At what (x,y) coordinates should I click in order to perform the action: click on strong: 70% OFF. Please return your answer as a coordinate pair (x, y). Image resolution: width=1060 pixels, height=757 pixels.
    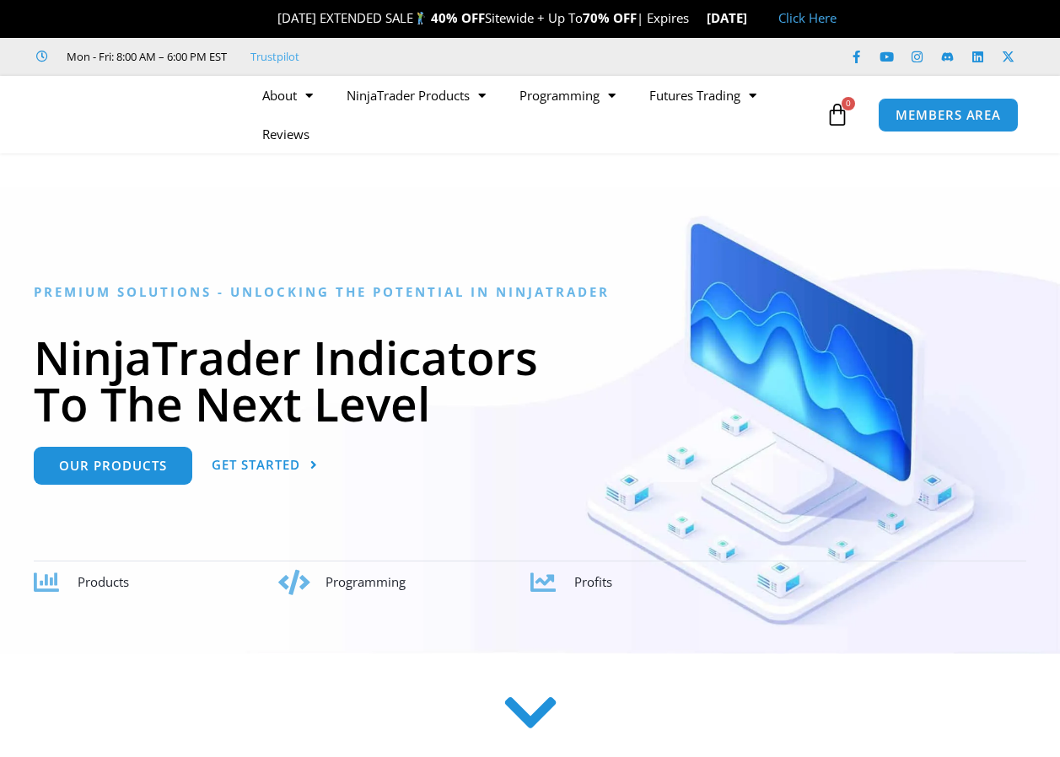
    Looking at the image, I should click on (609, 18).